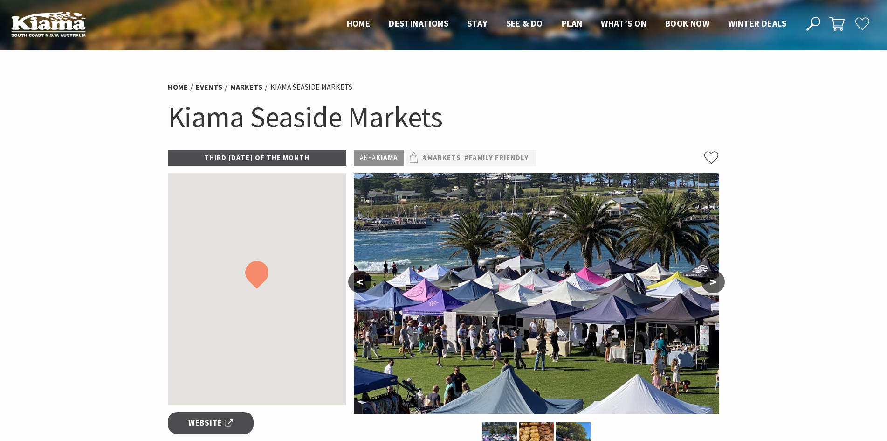  I want to click on img: Kiama Logo, so click(48, 24).